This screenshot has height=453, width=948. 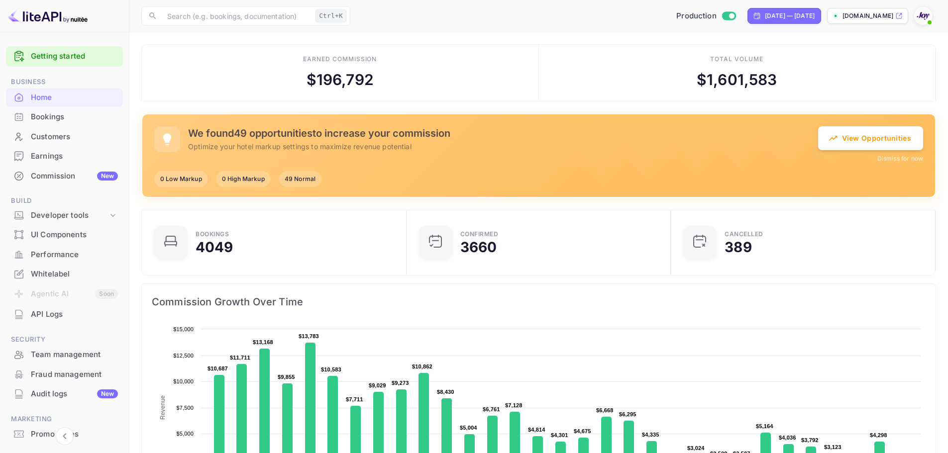 What do you see at coordinates (491, 409) in the screenshot?
I see `text: $6,761` at bounding box center [491, 409].